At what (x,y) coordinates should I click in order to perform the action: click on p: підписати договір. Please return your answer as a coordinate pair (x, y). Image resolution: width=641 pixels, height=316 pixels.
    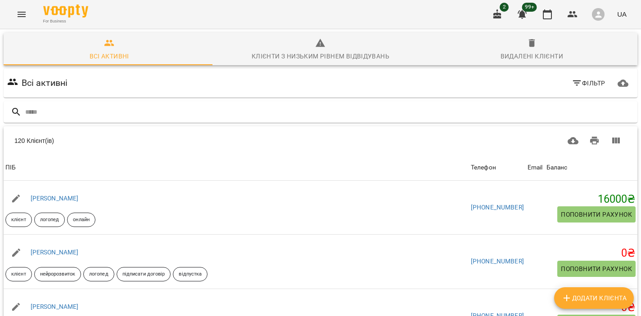
    Looking at the image, I should click on (143, 274).